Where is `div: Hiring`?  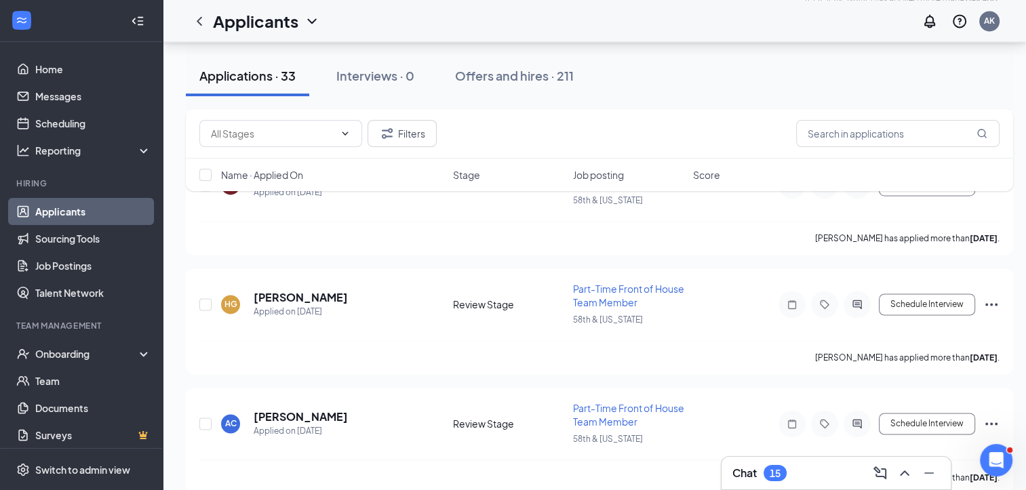 div: Hiring is located at coordinates (82, 183).